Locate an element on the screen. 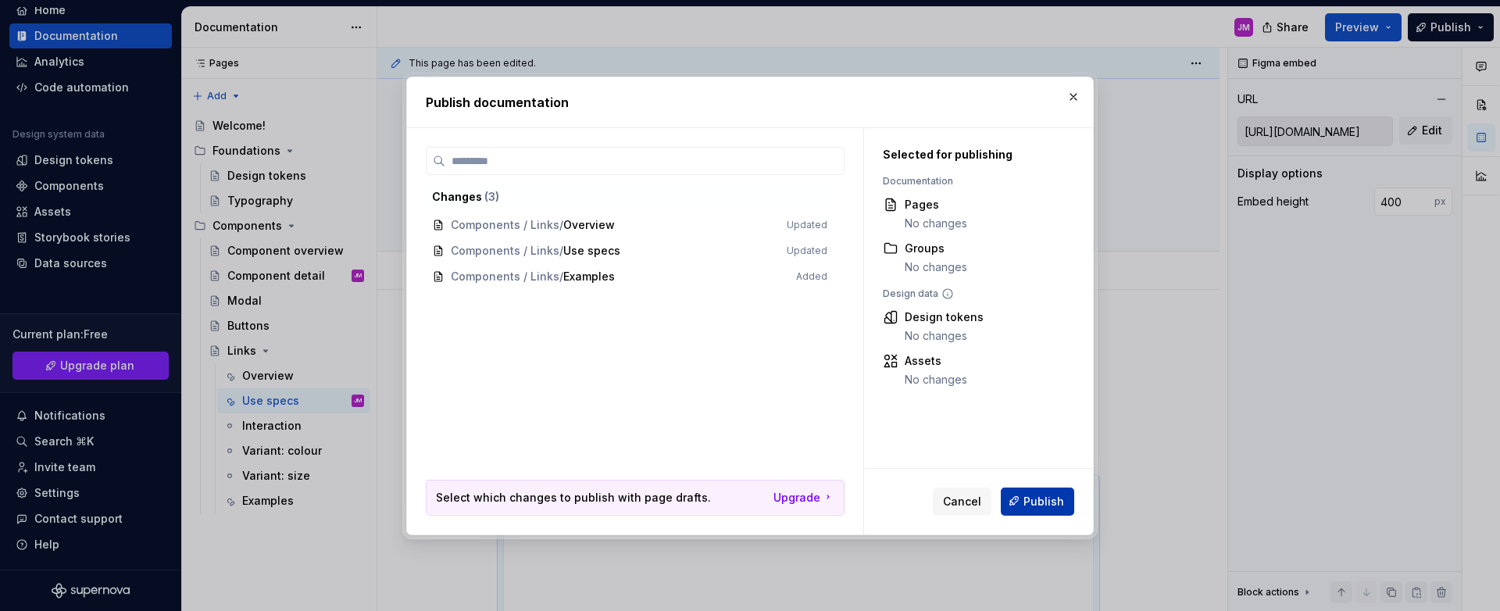 The height and width of the screenshot is (611, 1500). div: Pages is located at coordinates (936, 205).